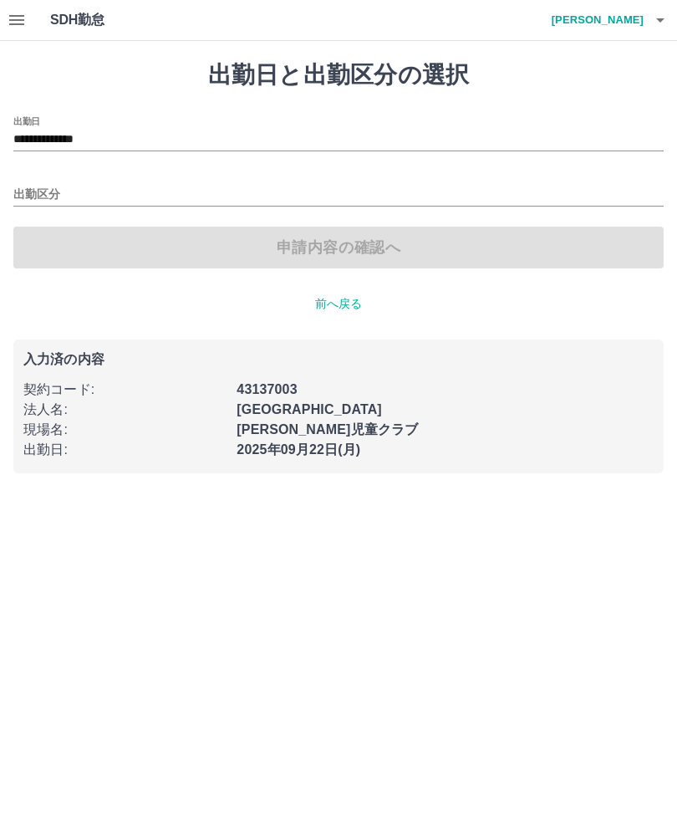 This screenshot has width=677, height=817. Describe the element at coordinates (267, 389) in the screenshot. I see `b: 43137003` at that location.